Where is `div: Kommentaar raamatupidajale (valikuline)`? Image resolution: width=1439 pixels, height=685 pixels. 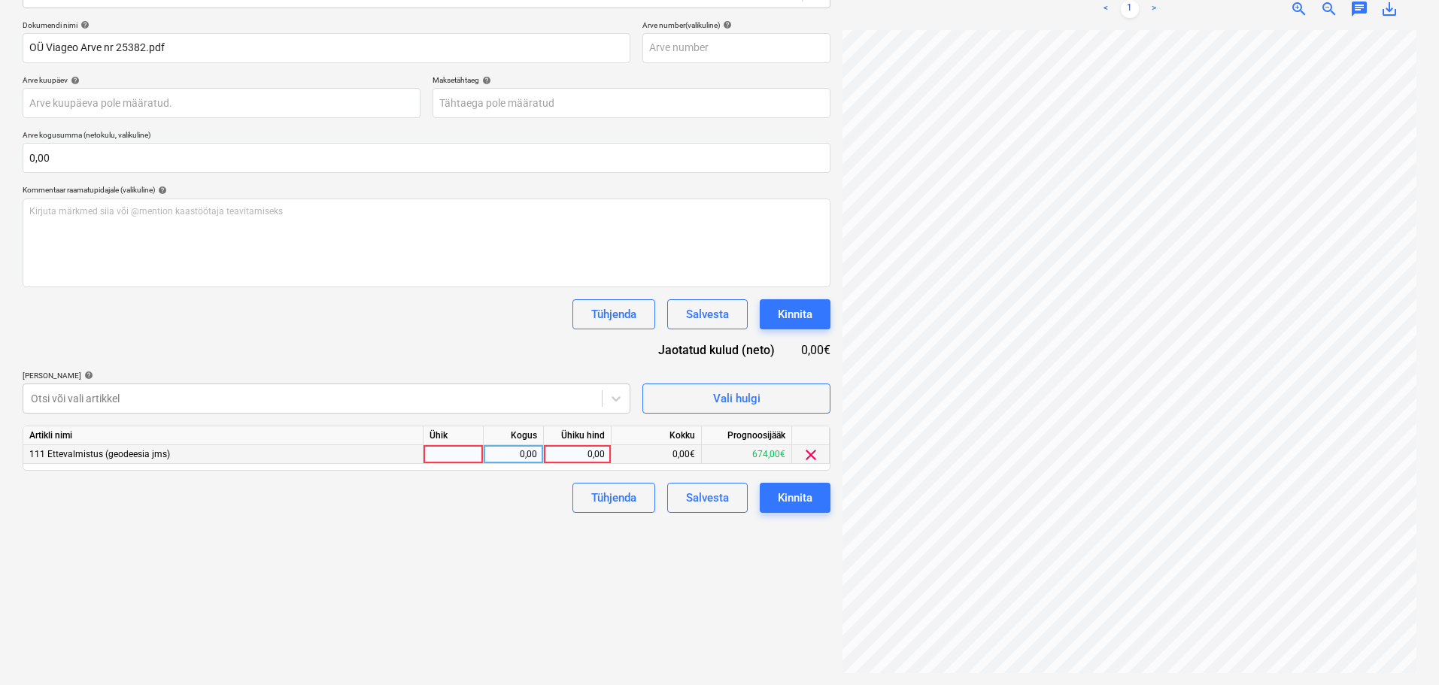
div: Kommentaar raamatupidajale (valikuline) is located at coordinates (426, 190).